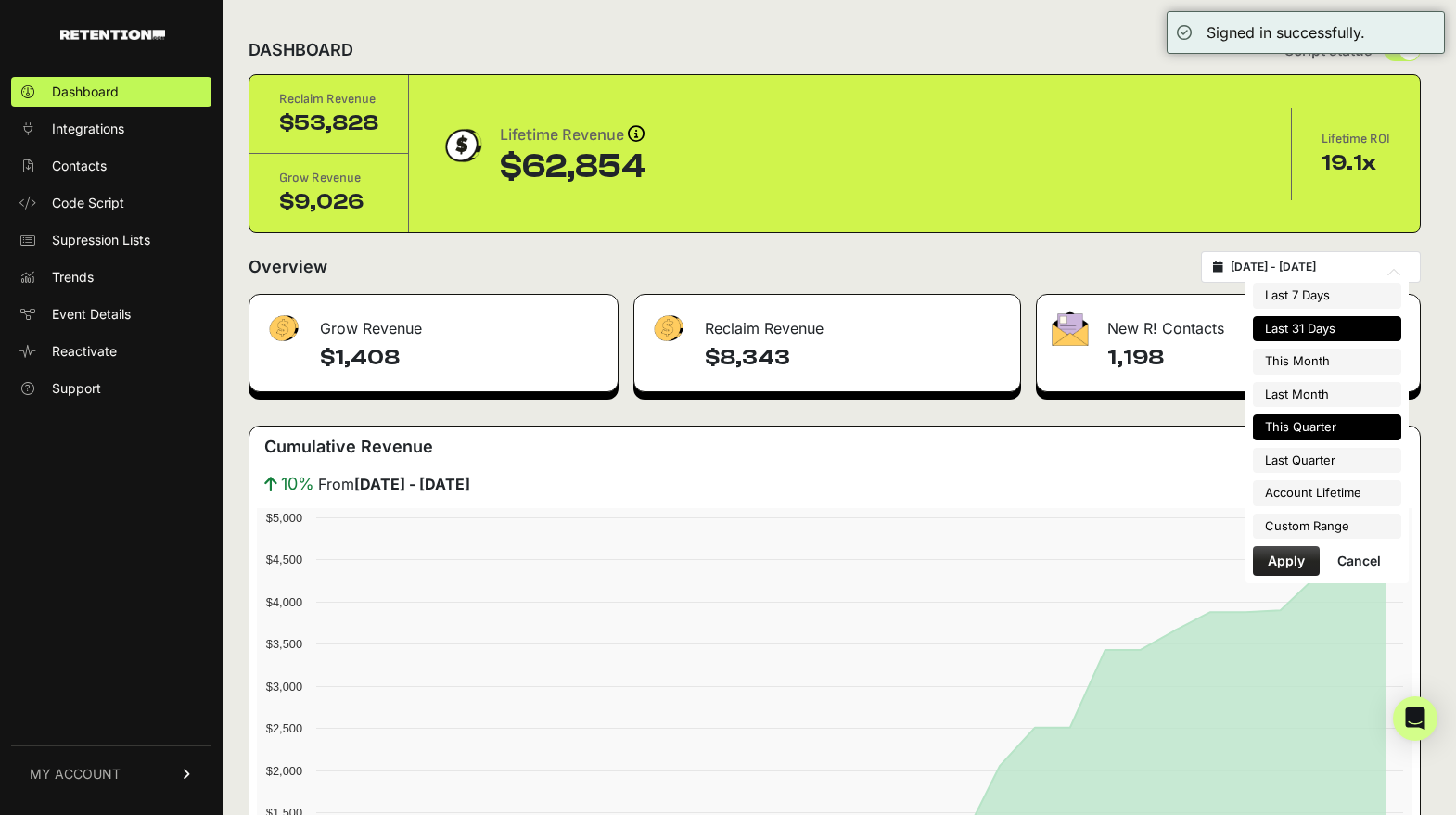 The image size is (1456, 815). I want to click on div: $9,026, so click(328, 203).